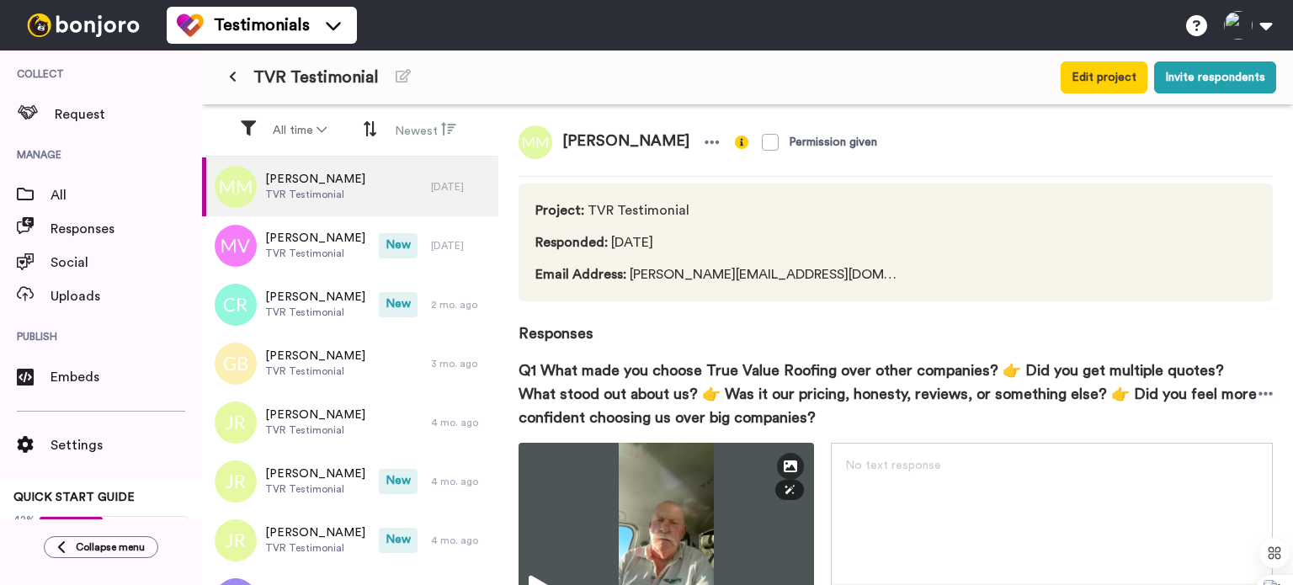 Image resolution: width=1293 pixels, height=585 pixels. I want to click on span: All, so click(126, 195).